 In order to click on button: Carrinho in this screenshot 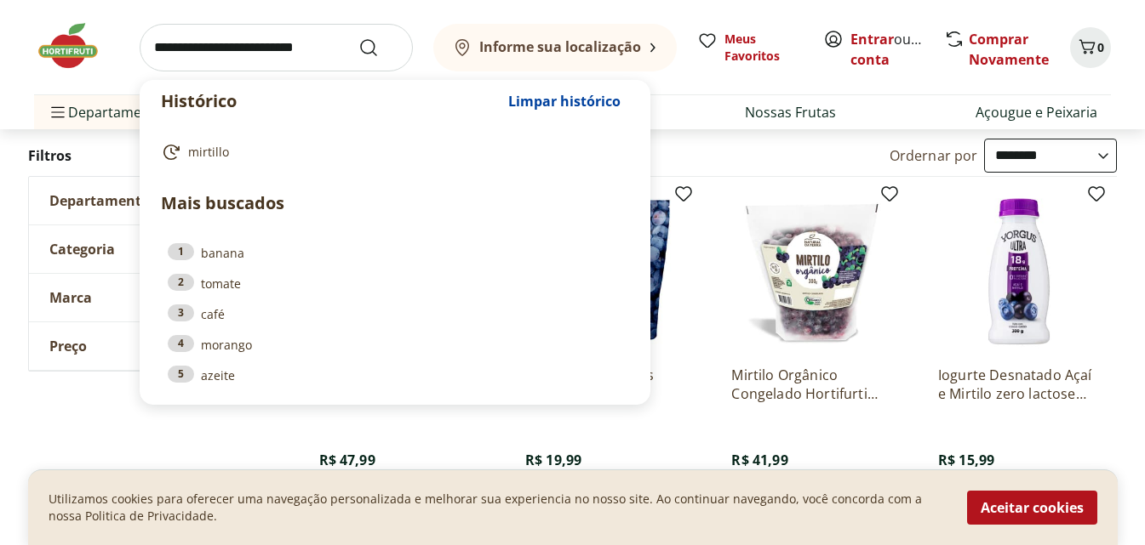, I will do `click(1090, 48)`.